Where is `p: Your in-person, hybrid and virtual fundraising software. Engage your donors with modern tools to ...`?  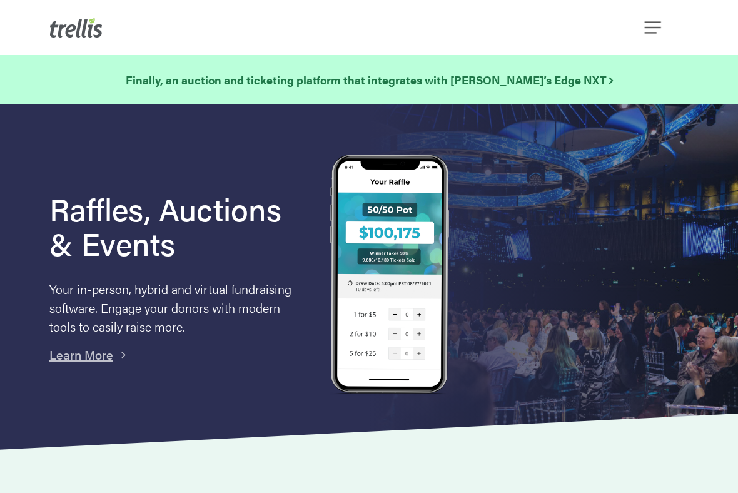
p: Your in-person, hybrid and virtual fundraising software. Engage your donors with modern tools to ... is located at coordinates (175, 308).